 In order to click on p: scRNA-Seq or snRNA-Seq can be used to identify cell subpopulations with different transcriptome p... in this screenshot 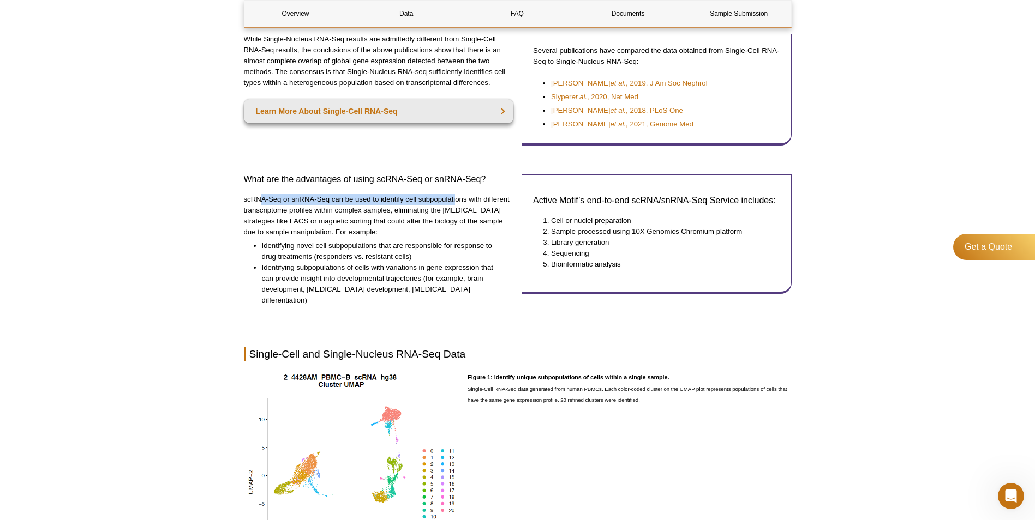, I will do `click(378, 216)`.